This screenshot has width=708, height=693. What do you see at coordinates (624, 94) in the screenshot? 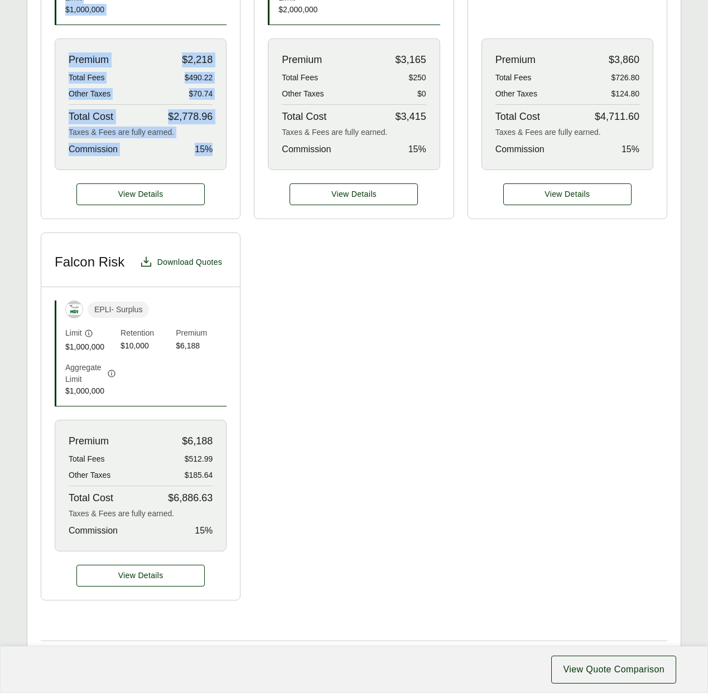
I see `span: $124.80` at bounding box center [624, 94].